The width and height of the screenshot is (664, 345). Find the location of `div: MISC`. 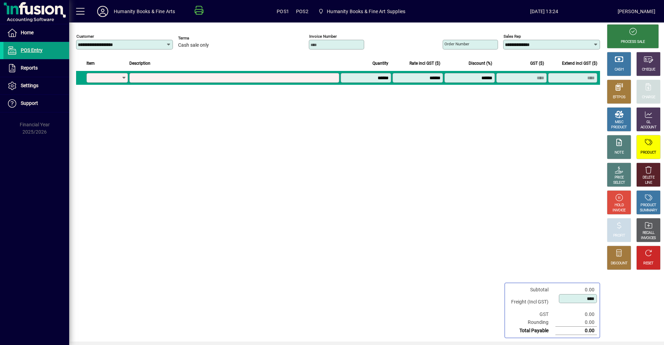

div: MISC is located at coordinates (619, 122).